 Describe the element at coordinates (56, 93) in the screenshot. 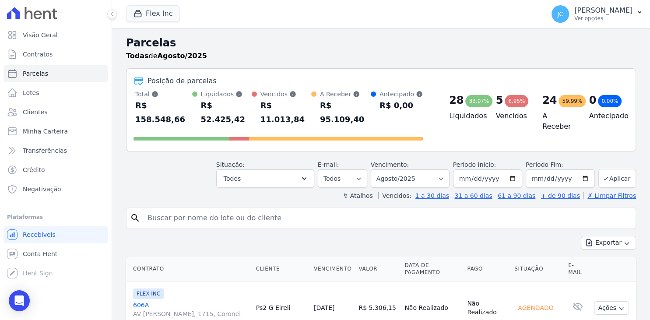

I see `a: Lotes` at that location.